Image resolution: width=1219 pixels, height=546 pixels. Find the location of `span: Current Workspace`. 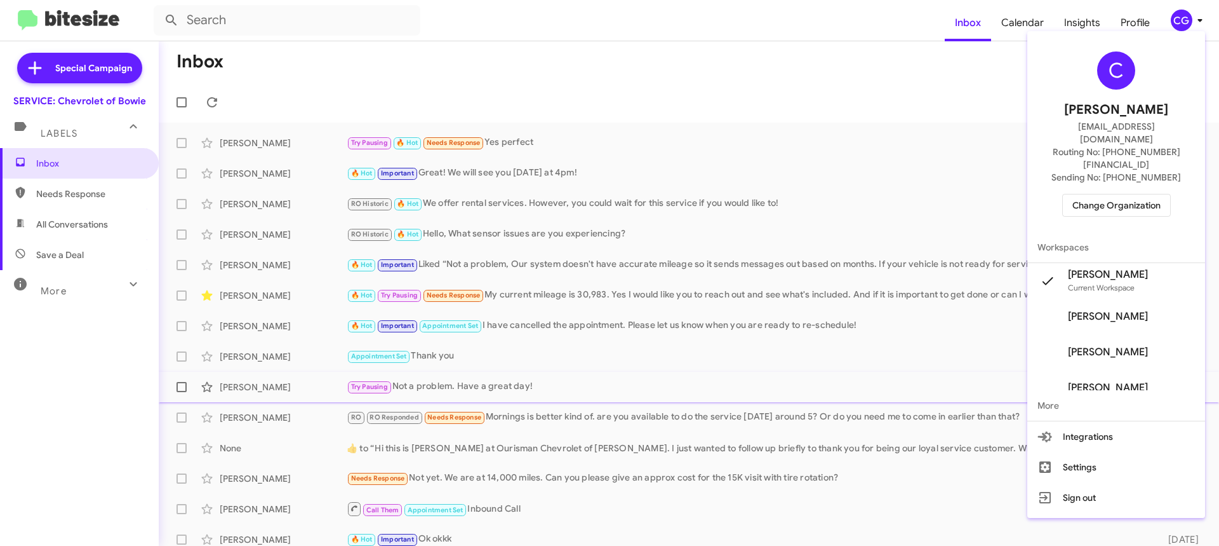

span: Current Workspace is located at coordinates (1101, 287).